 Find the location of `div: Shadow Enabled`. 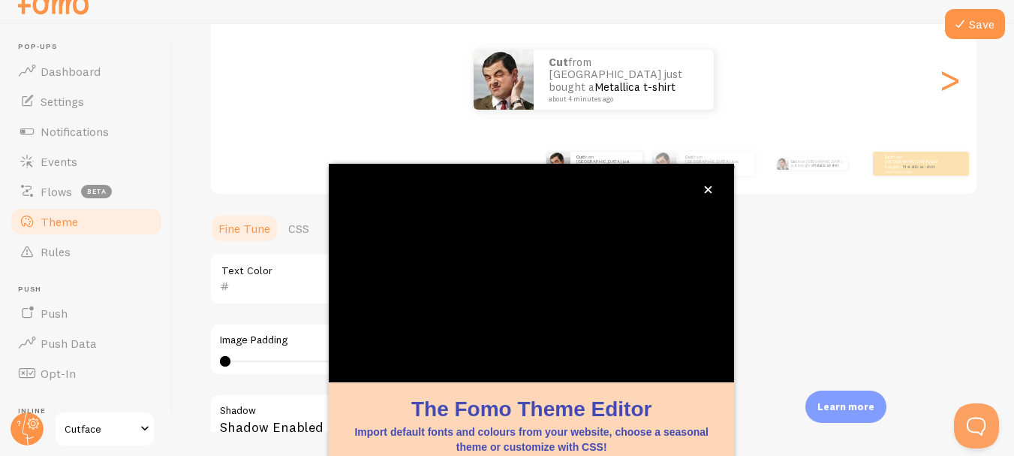

div: Shadow Enabled is located at coordinates (435, 420).